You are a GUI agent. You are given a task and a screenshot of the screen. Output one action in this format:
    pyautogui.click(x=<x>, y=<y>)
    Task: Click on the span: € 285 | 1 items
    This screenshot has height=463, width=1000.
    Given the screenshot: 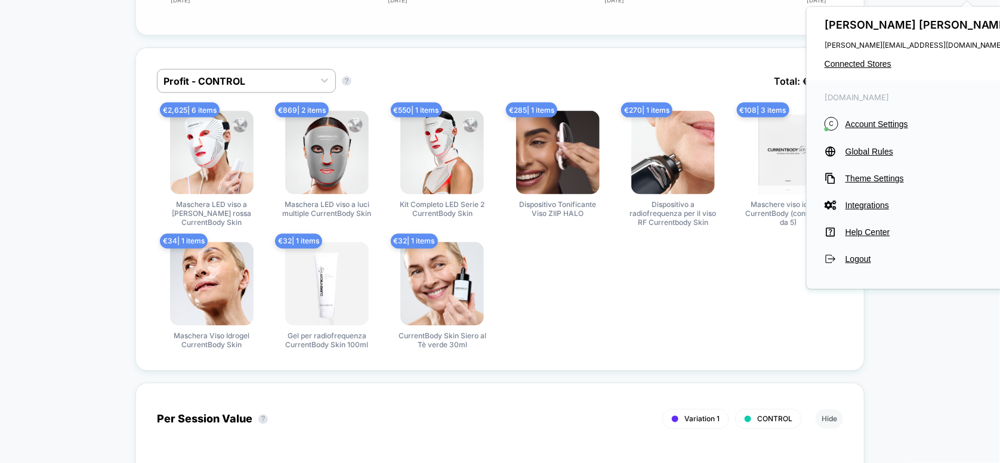 What is the action you would take?
    pyautogui.click(x=532, y=110)
    